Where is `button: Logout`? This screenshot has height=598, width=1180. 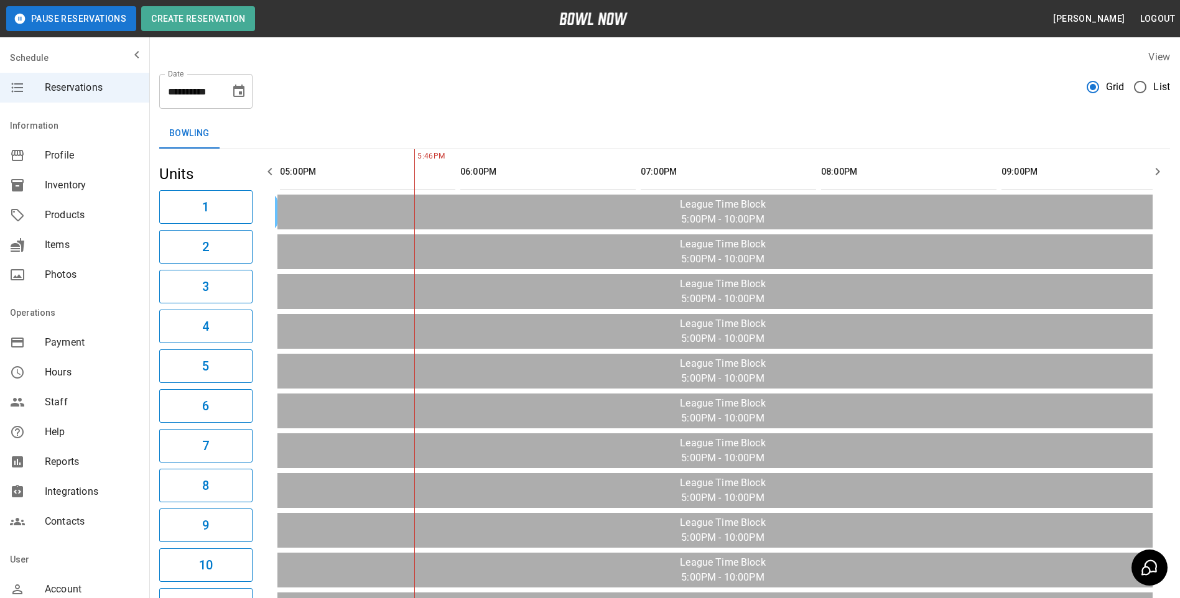
button: Logout is located at coordinates (1158, 19).